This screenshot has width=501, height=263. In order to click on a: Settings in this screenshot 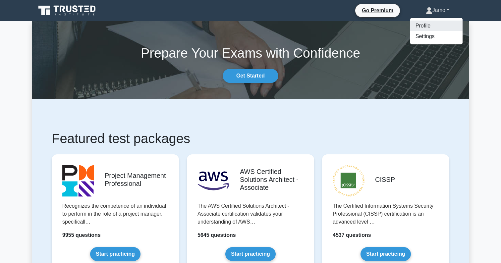, I will do `click(437, 36)`.